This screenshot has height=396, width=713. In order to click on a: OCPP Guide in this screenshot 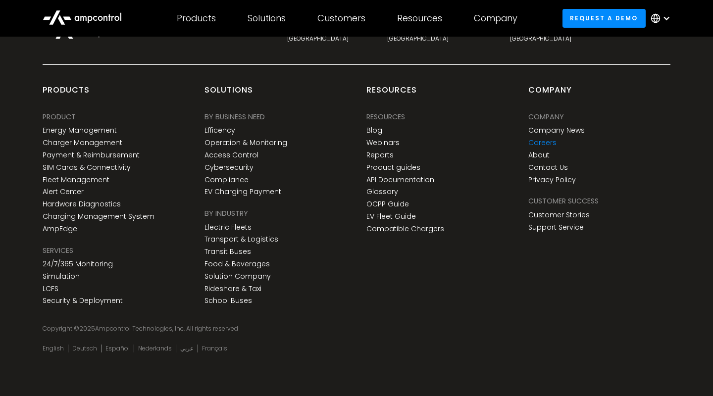, I will do `click(388, 204)`.